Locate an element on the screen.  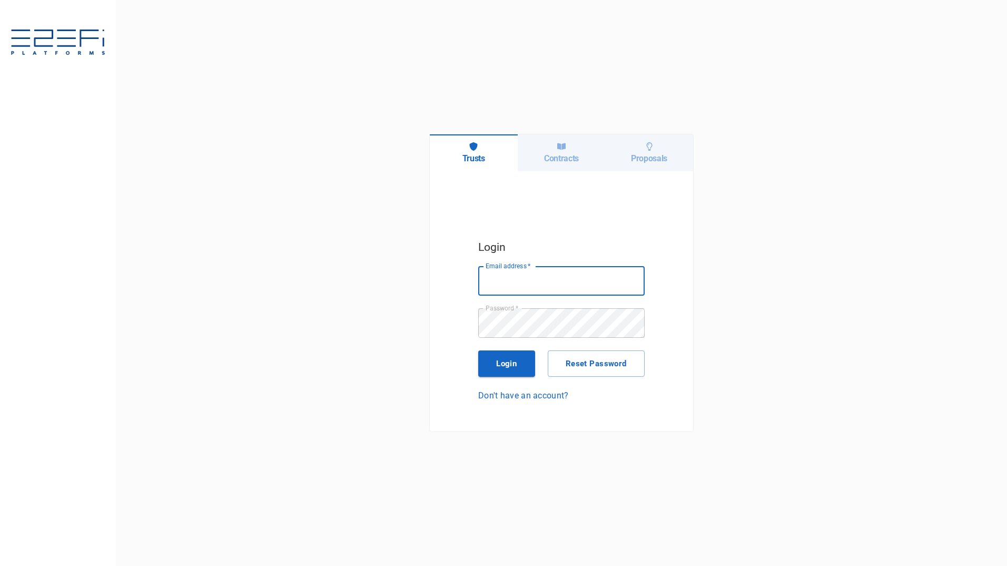
button: Login is located at coordinates (507, 363).